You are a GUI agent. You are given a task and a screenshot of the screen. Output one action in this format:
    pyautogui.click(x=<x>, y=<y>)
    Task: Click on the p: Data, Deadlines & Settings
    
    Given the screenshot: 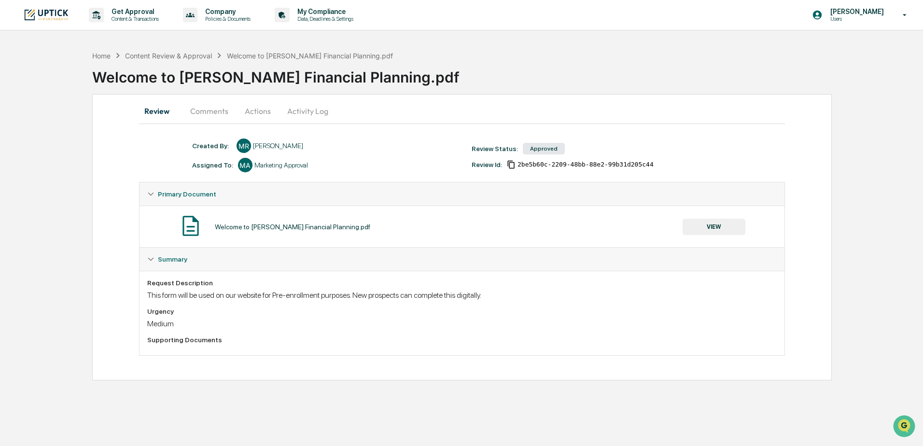 What is the action you would take?
    pyautogui.click(x=324, y=19)
    